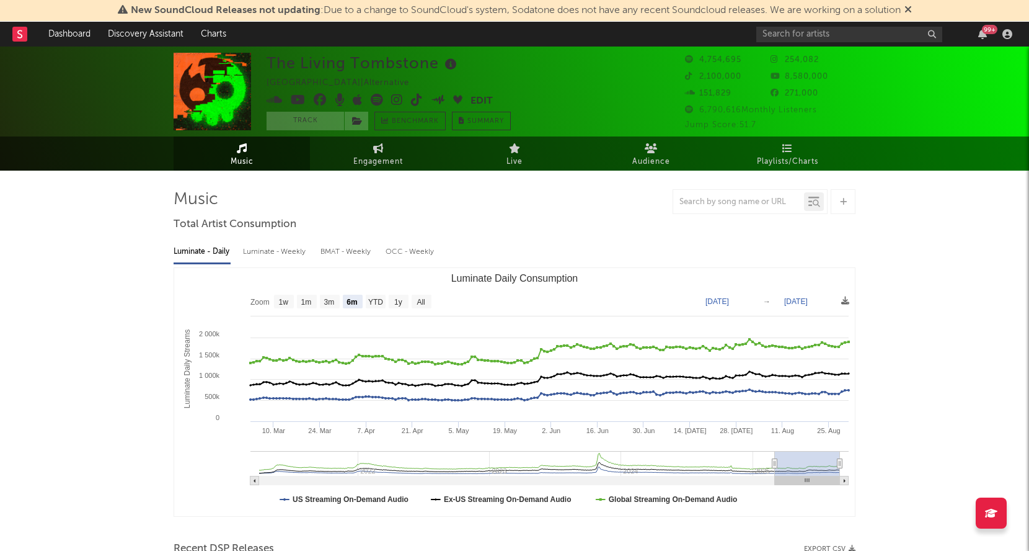  I want to click on text: Global Streaming On-Demand Audio, so click(673, 499).